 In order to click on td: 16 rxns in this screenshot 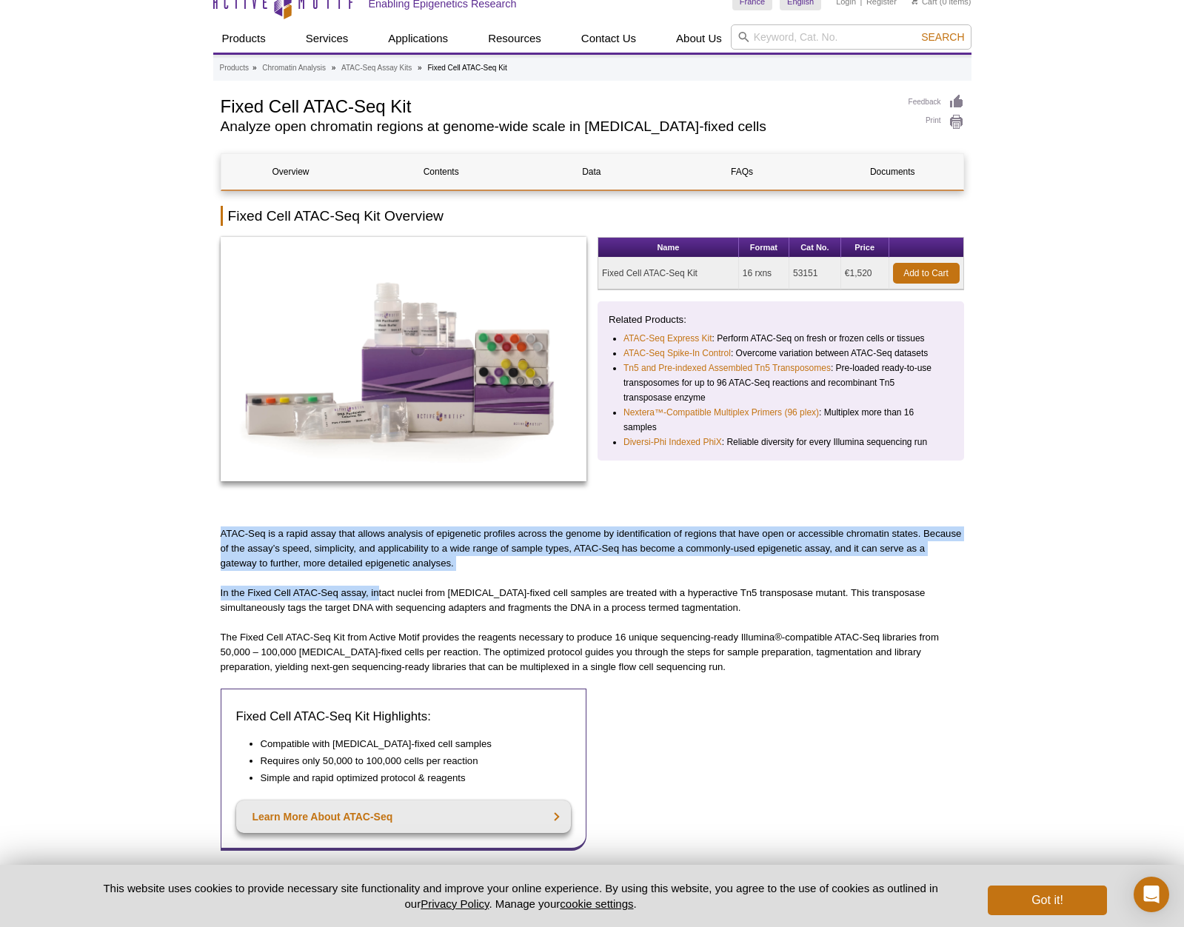, I will do `click(764, 273)`.